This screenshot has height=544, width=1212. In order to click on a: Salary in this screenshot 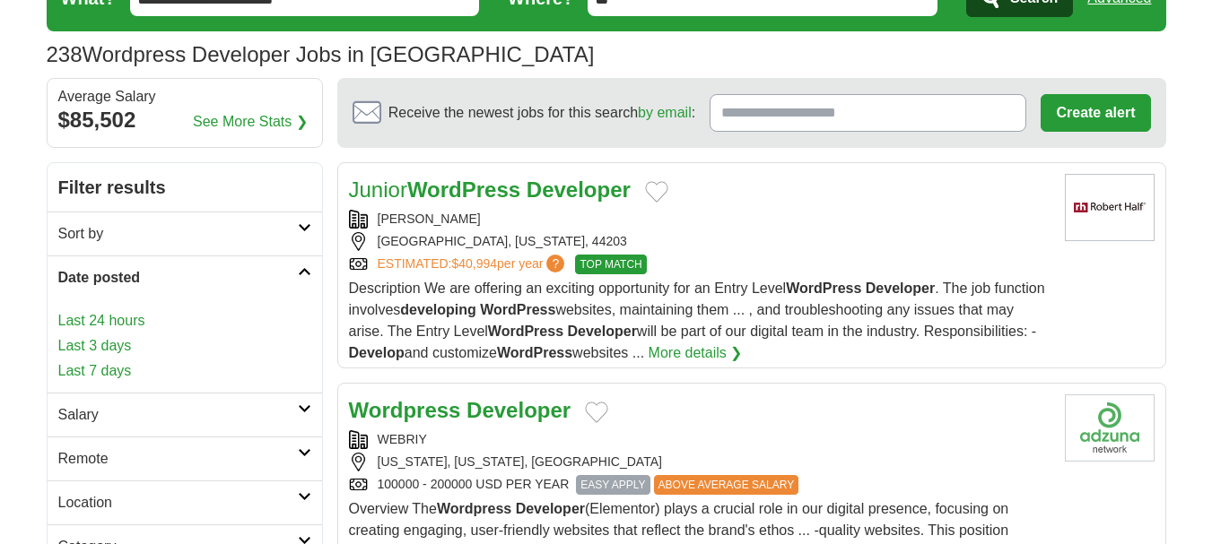, I will do `click(185, 414)`.